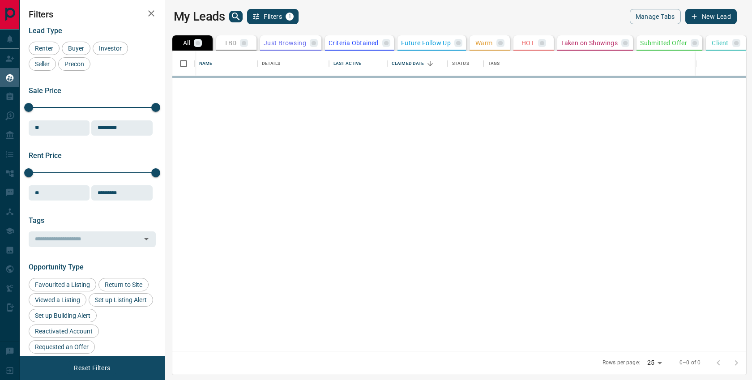 The width and height of the screenshot is (752, 380). Describe the element at coordinates (187, 43) in the screenshot. I see `p: All` at that location.